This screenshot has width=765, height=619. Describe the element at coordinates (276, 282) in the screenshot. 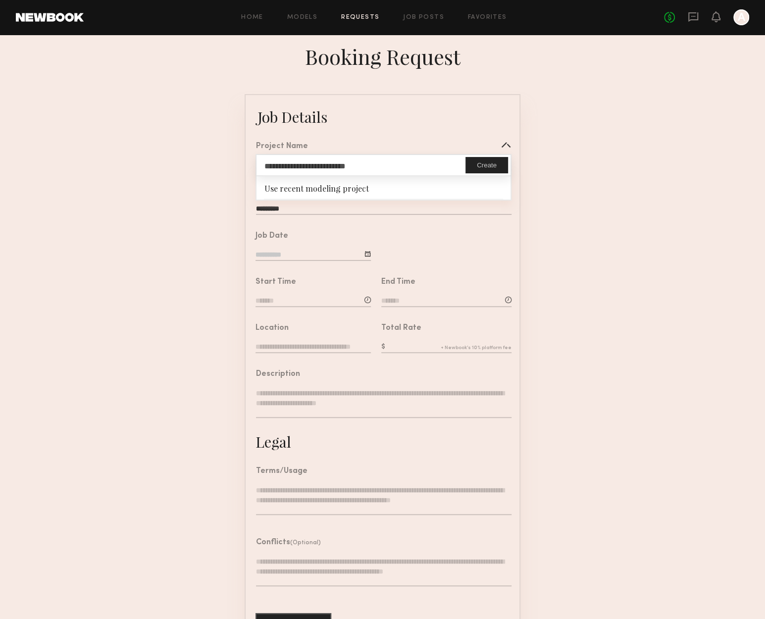

I see `div: Start Time` at that location.